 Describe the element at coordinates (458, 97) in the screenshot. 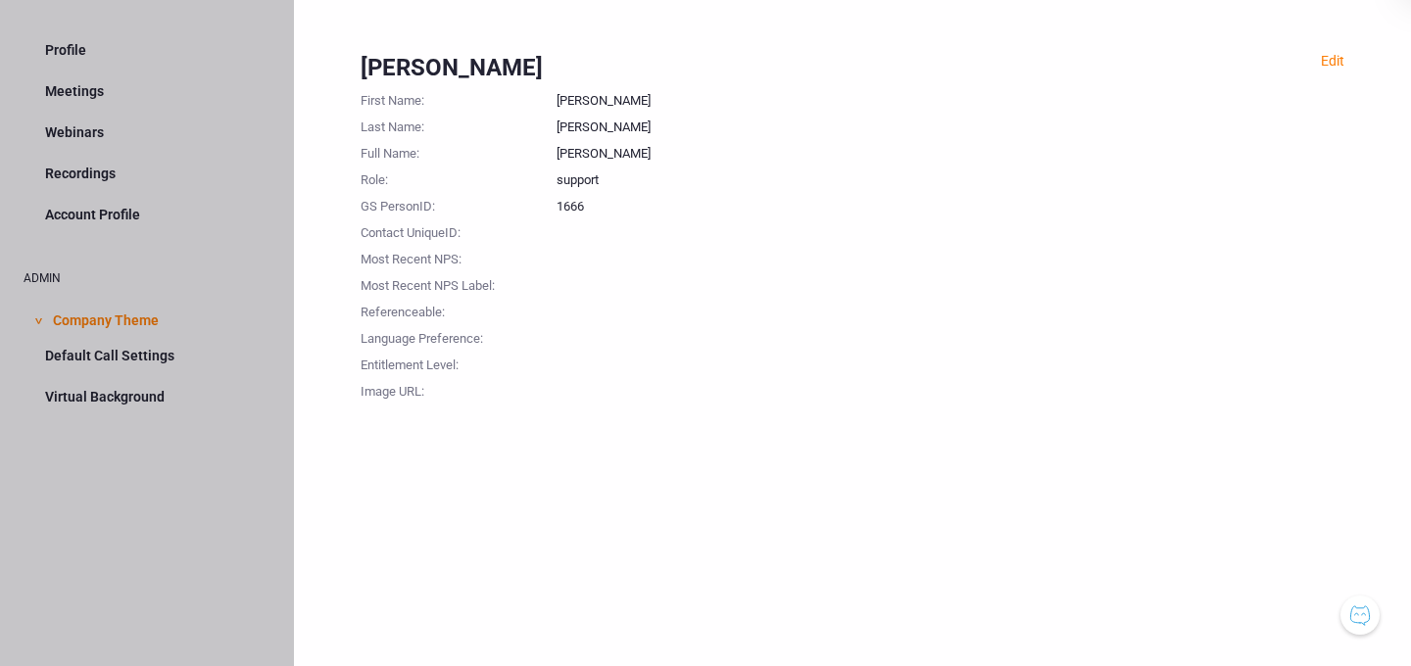

I see `div: First Name :` at that location.